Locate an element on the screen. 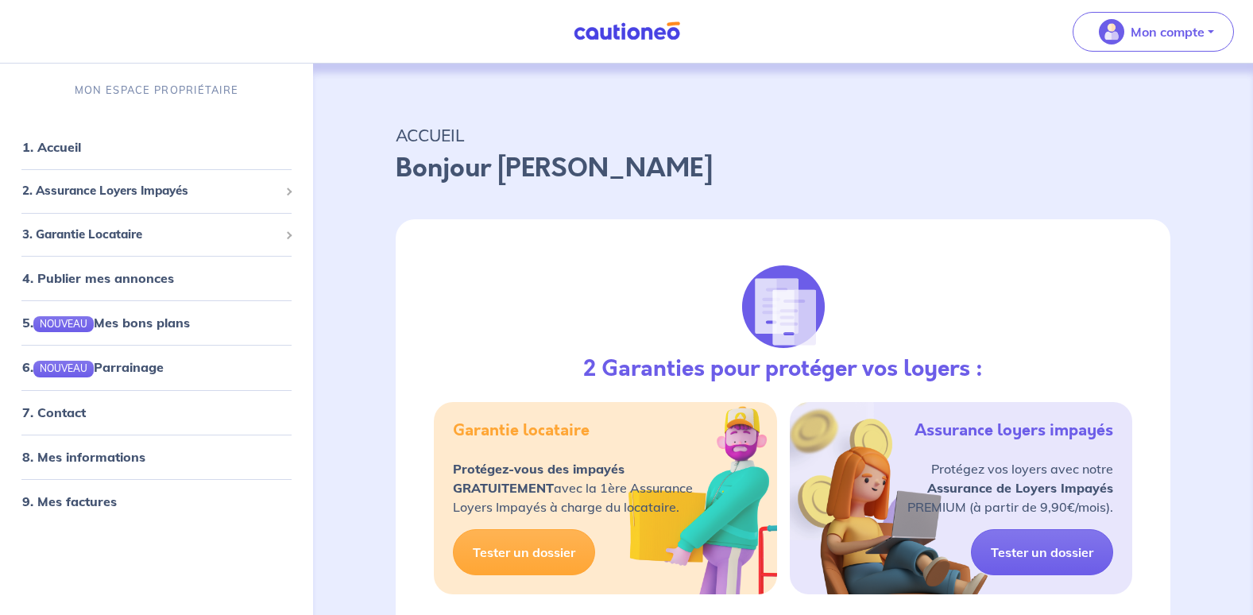  a: 9. Mes factures is located at coordinates (69, 501).